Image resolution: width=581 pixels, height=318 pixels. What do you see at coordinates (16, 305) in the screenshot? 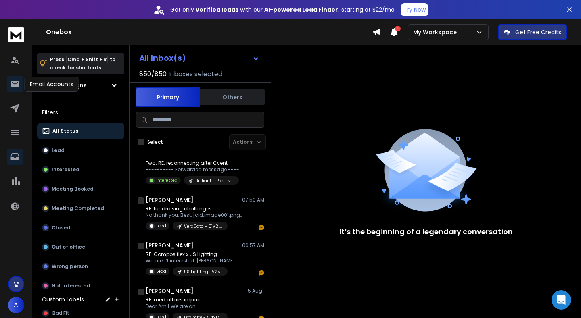
I see `button: A` at bounding box center [16, 305].